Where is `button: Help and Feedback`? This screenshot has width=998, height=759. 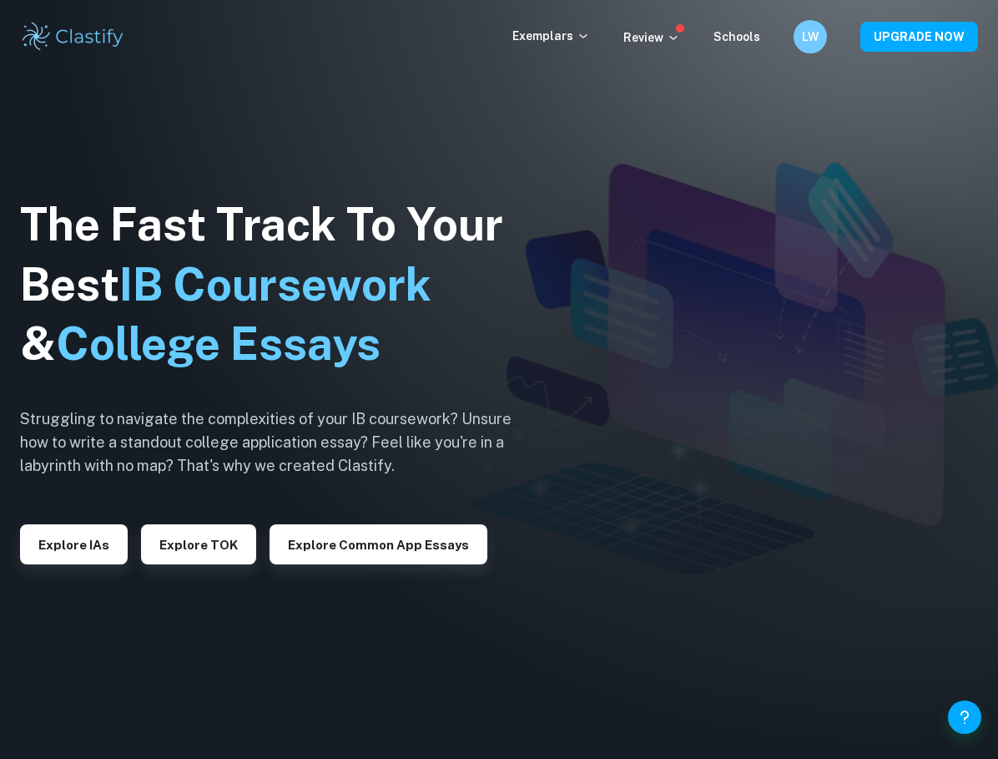 button: Help and Feedback is located at coordinates (965, 717).